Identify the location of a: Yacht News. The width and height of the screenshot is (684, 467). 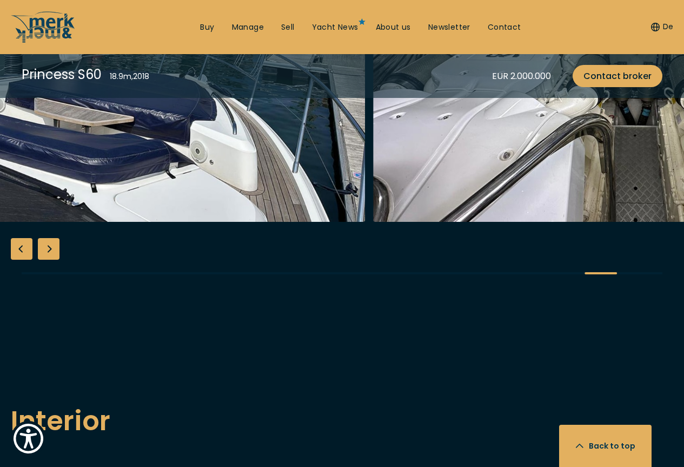
(335, 28).